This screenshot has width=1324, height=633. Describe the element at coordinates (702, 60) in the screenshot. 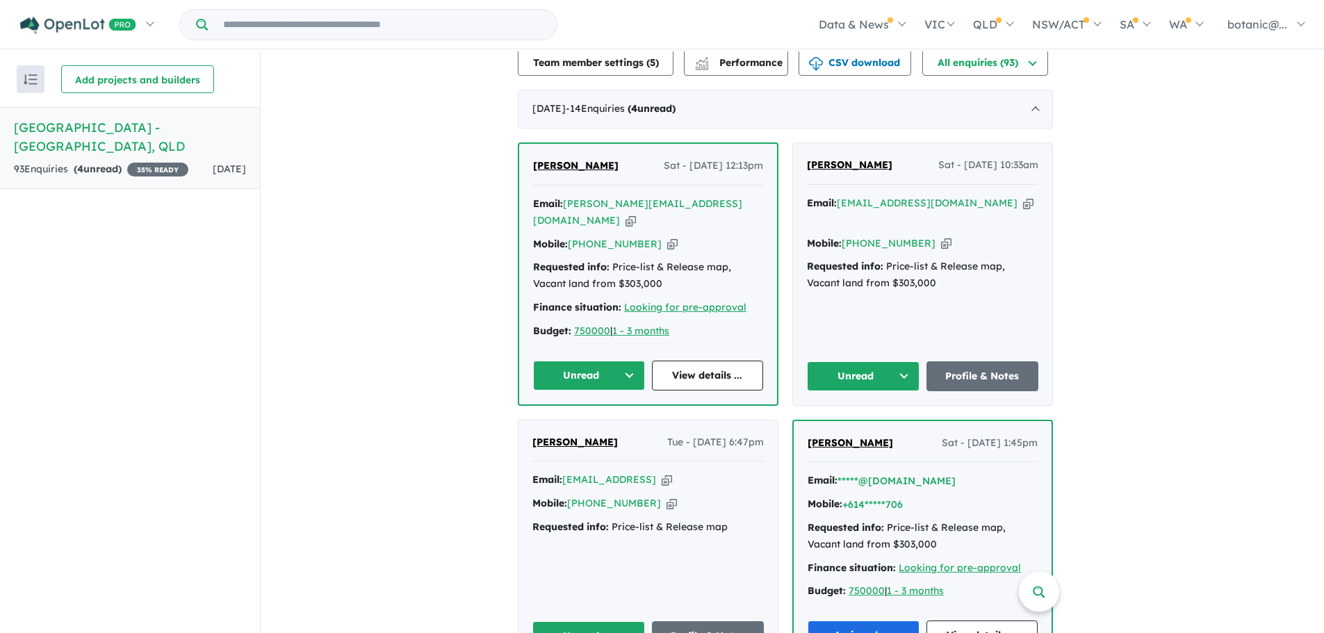

I see `img: line-chart.svg` at that location.